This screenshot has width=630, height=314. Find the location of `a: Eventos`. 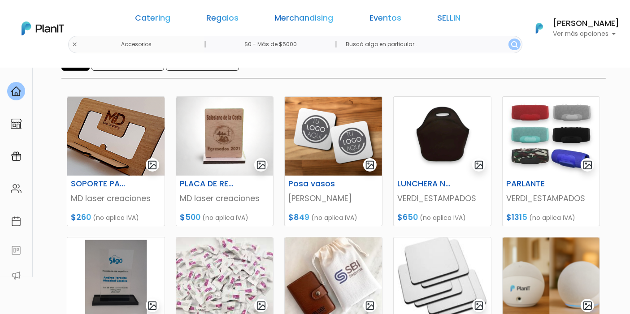

a: Eventos is located at coordinates (385, 20).